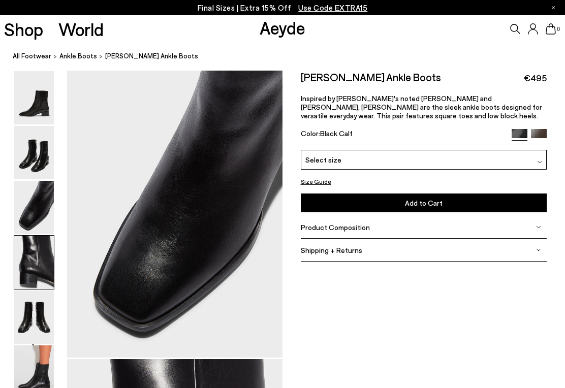  What do you see at coordinates (551, 29) in the screenshot?
I see `a: 0` at bounding box center [551, 29].